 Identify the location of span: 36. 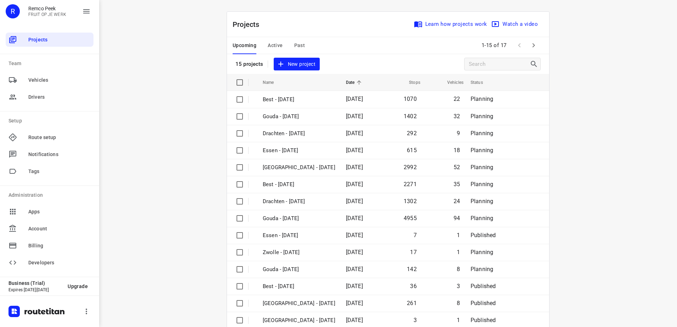
(413, 286).